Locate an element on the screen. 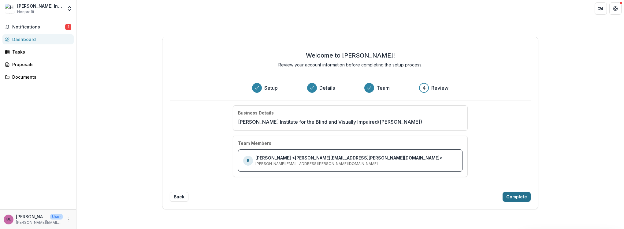  span: Notifications is located at coordinates (39, 27).